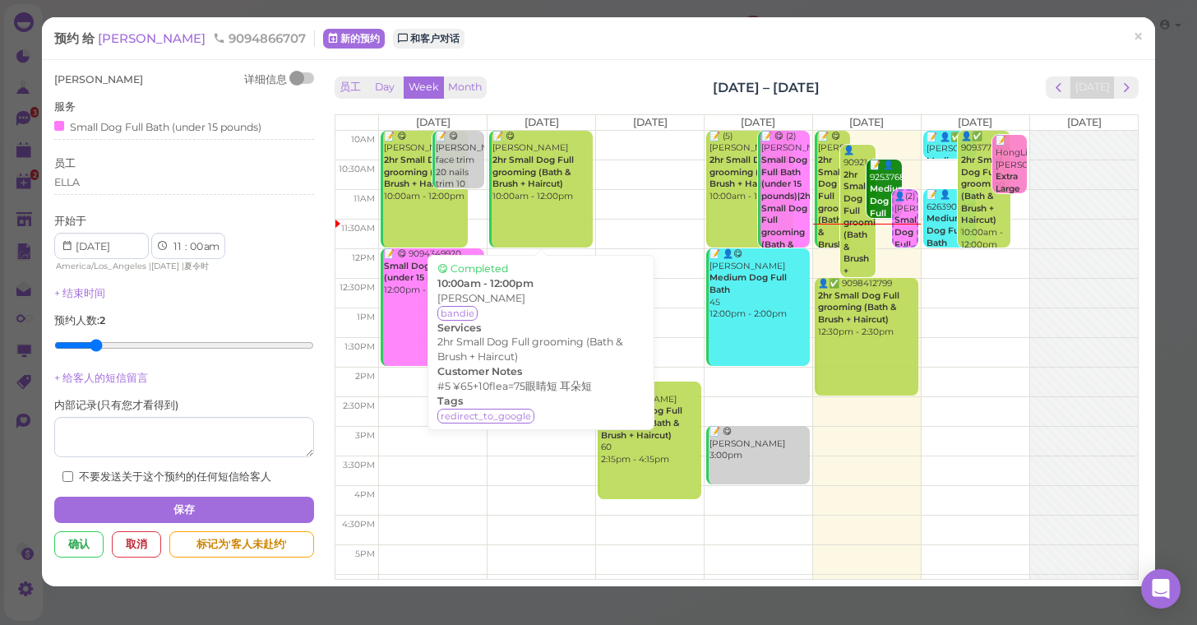 Image resolution: width=1197 pixels, height=625 pixels. I want to click on b: Medium Dog Full grooming (15-29 pounds), so click(891, 219).